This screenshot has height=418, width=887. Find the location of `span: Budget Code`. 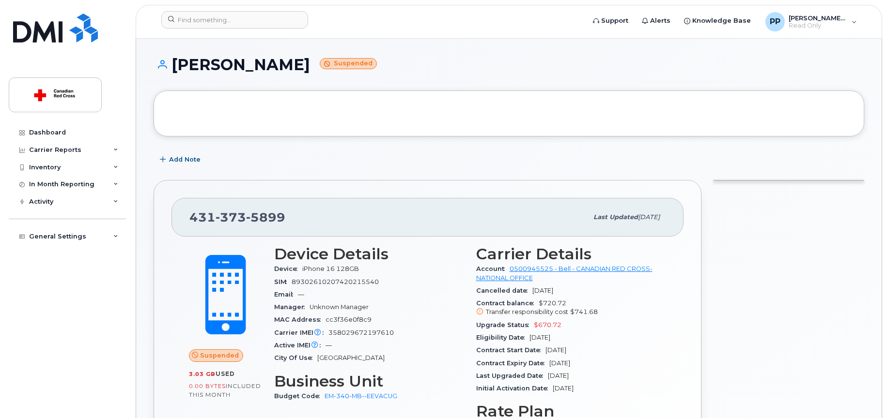

span: Budget Code is located at coordinates (299, 396).